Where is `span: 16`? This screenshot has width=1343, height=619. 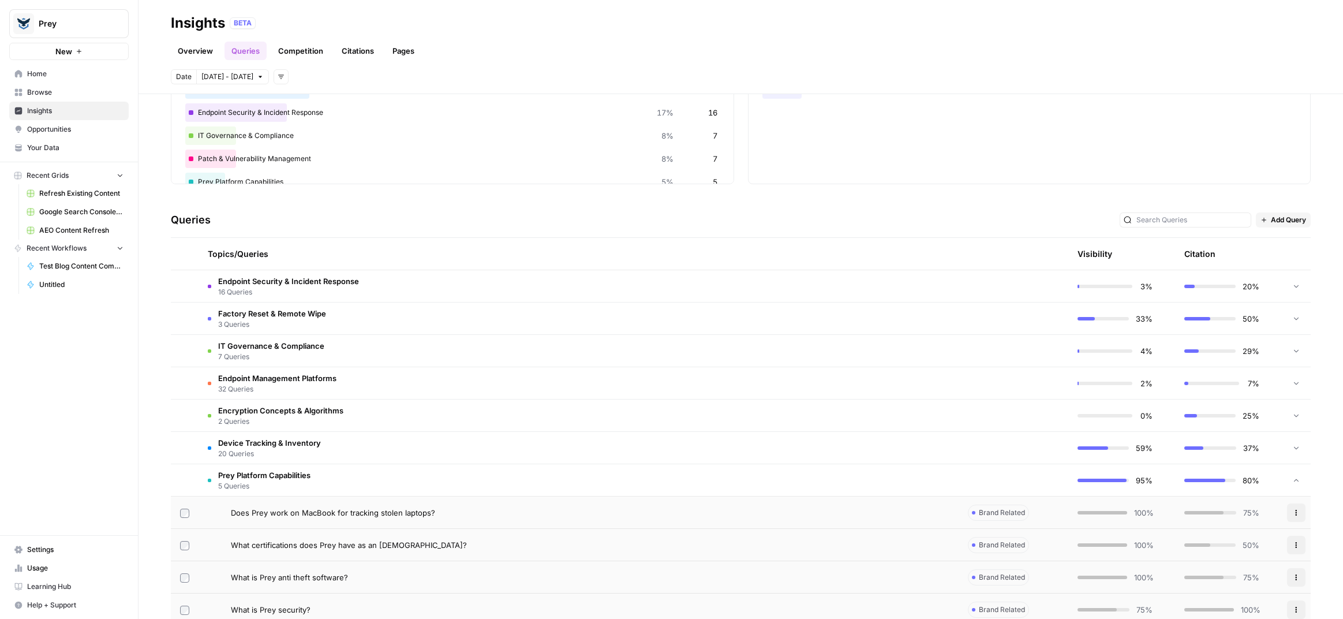 span: 16 is located at coordinates (713, 113).